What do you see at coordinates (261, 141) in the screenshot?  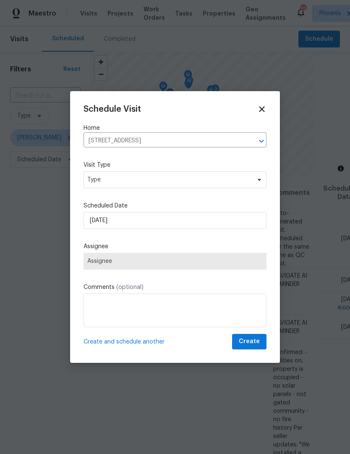 I see `button: Open` at bounding box center [261, 141].